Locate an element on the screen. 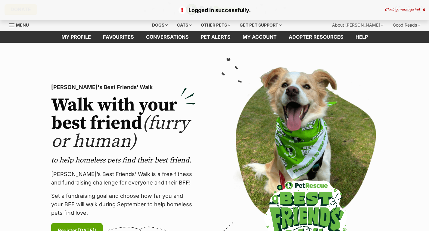 The image size is (429, 231). div: Cats is located at coordinates (184, 25).